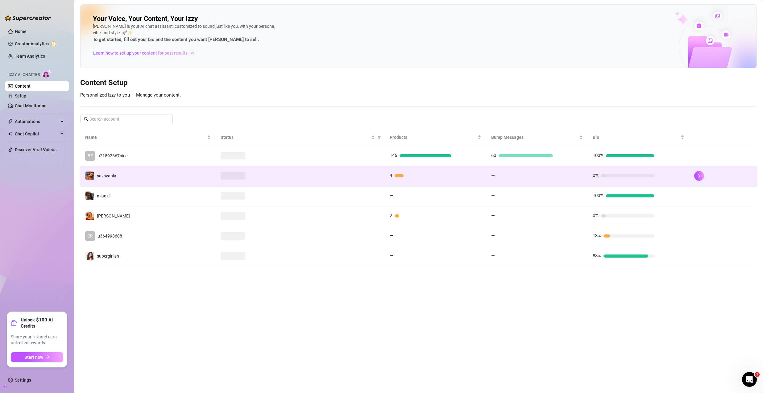  I want to click on span: filter, so click(379, 137).